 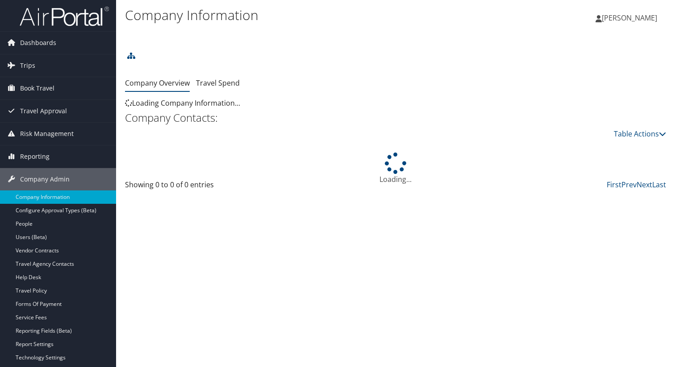 What do you see at coordinates (38, 43) in the screenshot?
I see `span: Dashboards` at bounding box center [38, 43].